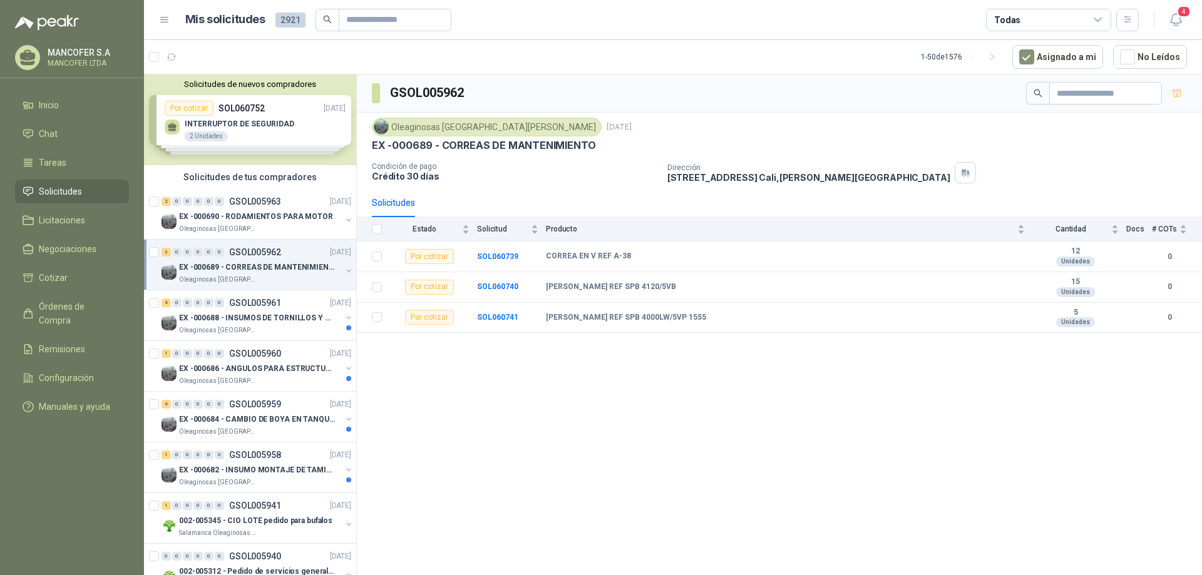 The image size is (1202, 575). I want to click on p: Salamanca Oleaginosas SAS, so click(218, 533).